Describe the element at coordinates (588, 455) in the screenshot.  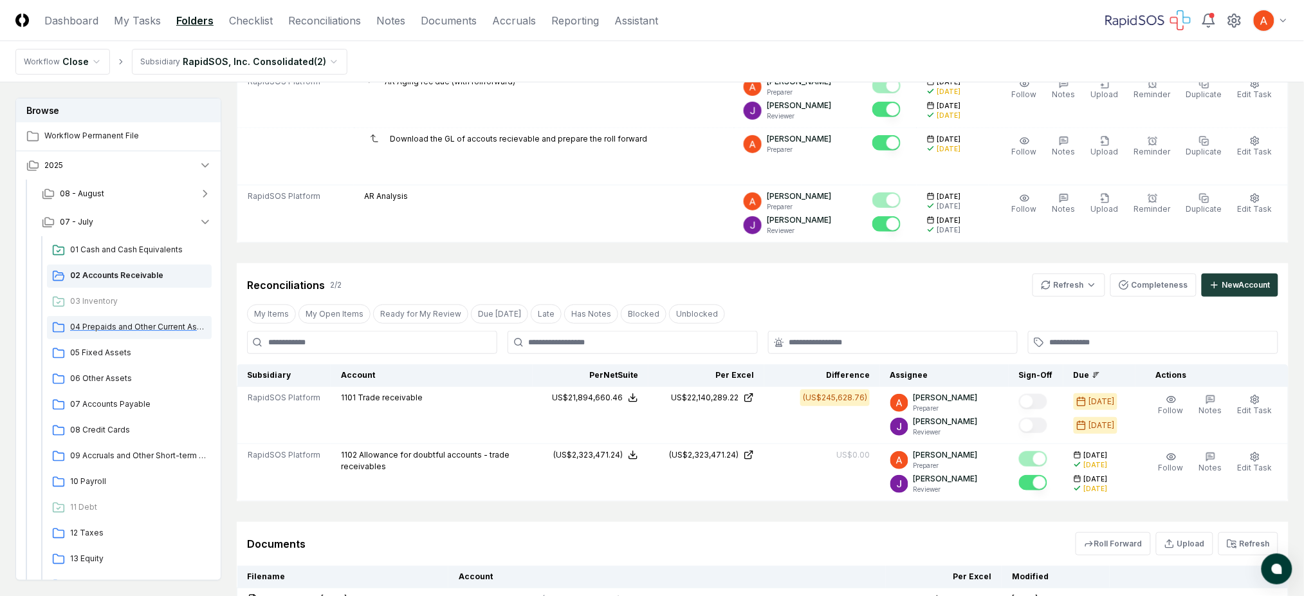
I see `div: (US$2,323,471.24)` at that location.